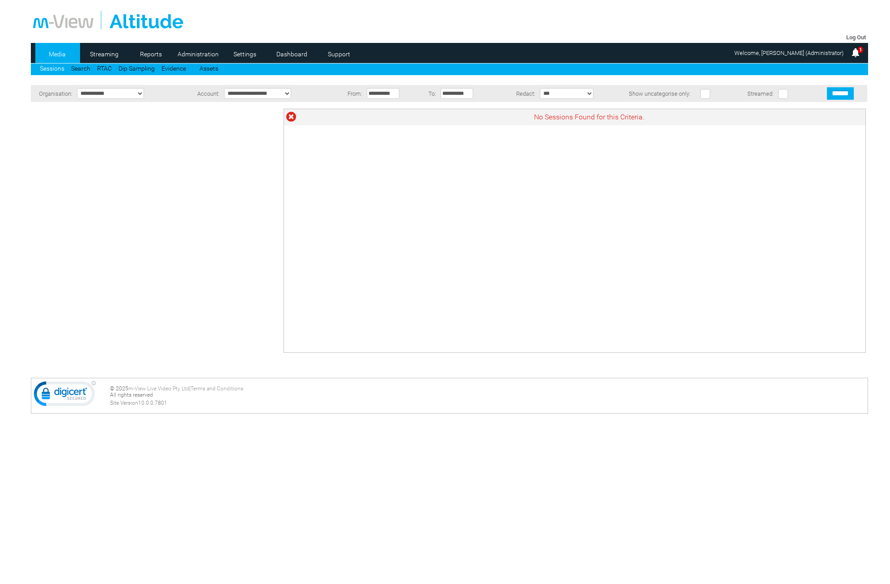  I want to click on span: 10.0.0.7801, so click(153, 403).